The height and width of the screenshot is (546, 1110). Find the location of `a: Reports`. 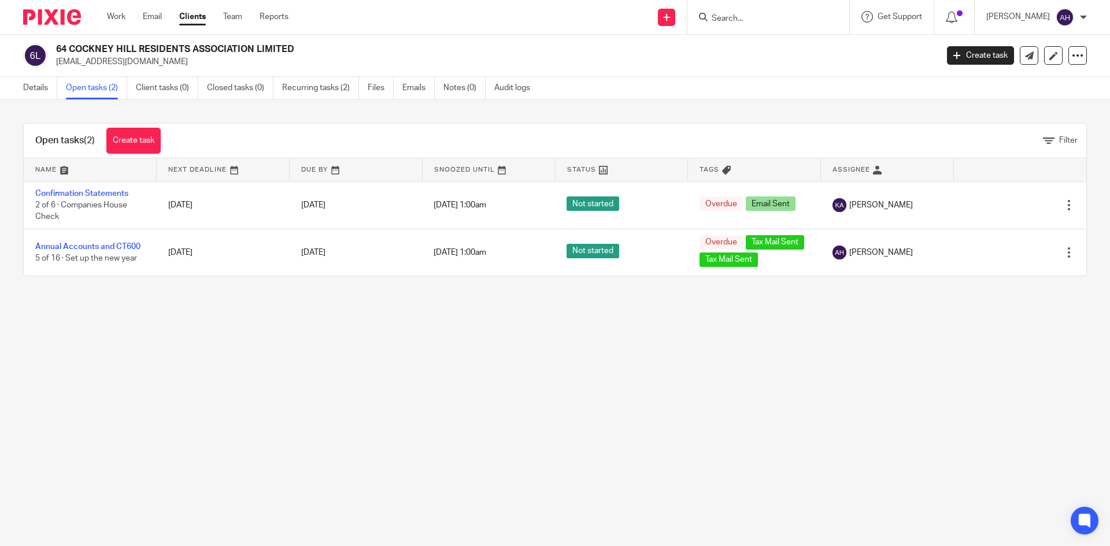

a: Reports is located at coordinates (274, 17).